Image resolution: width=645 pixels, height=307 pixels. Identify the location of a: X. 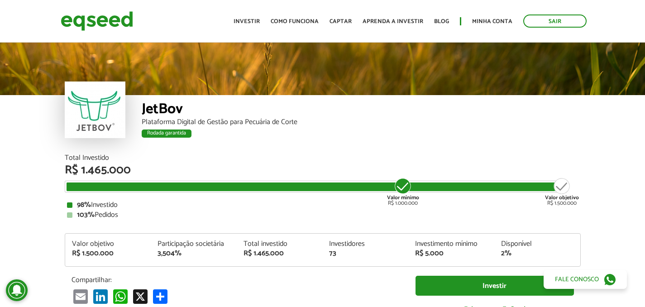
(140, 296).